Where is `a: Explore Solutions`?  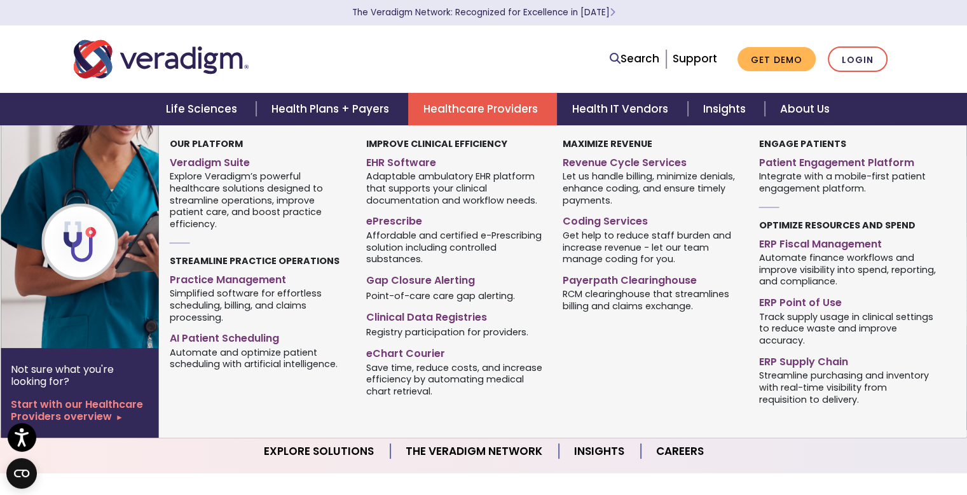 a: Explore Solutions is located at coordinates (319, 451).